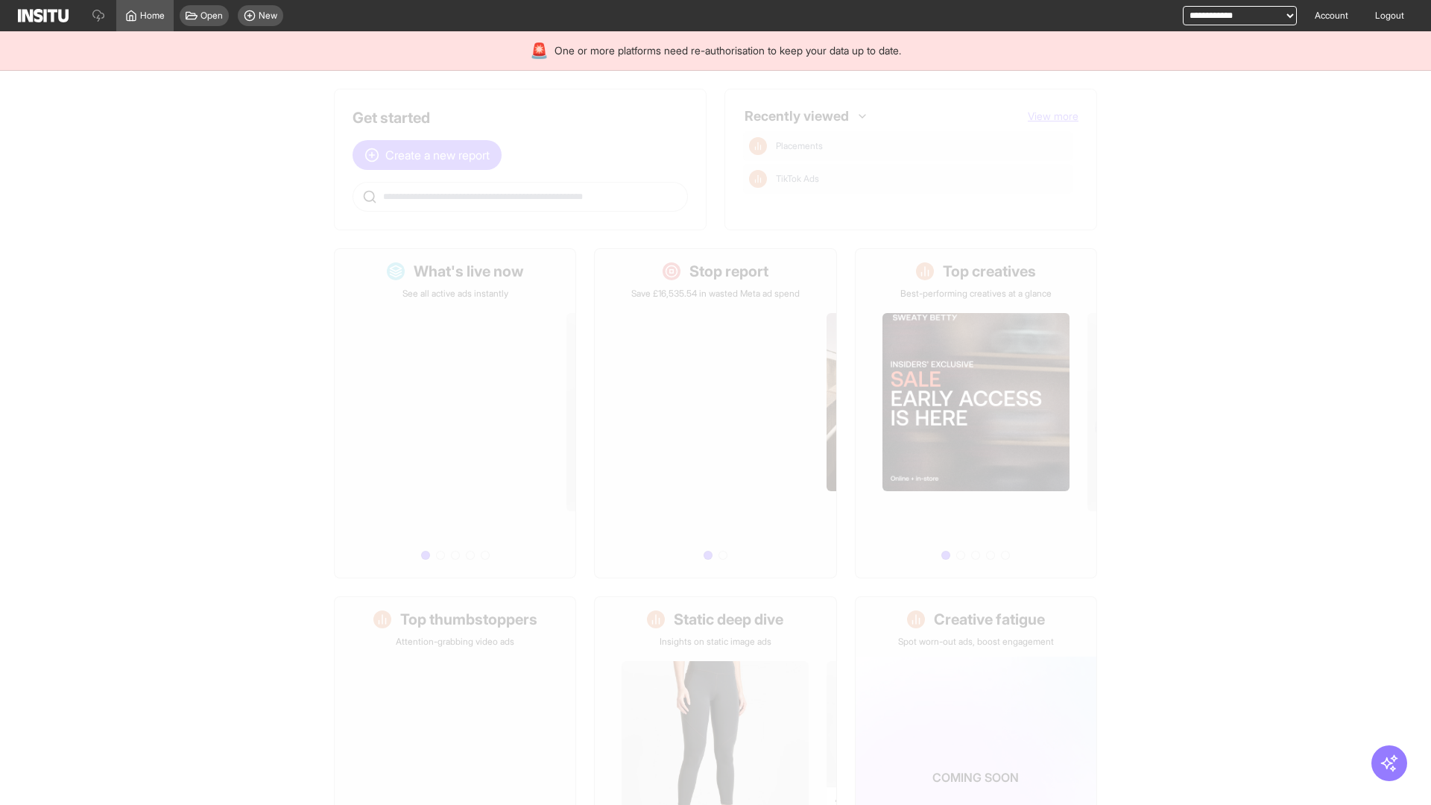  Describe the element at coordinates (727, 51) in the screenshot. I see `span: One or more platforms need re-authorisation to keep your data up to date.` at that location.